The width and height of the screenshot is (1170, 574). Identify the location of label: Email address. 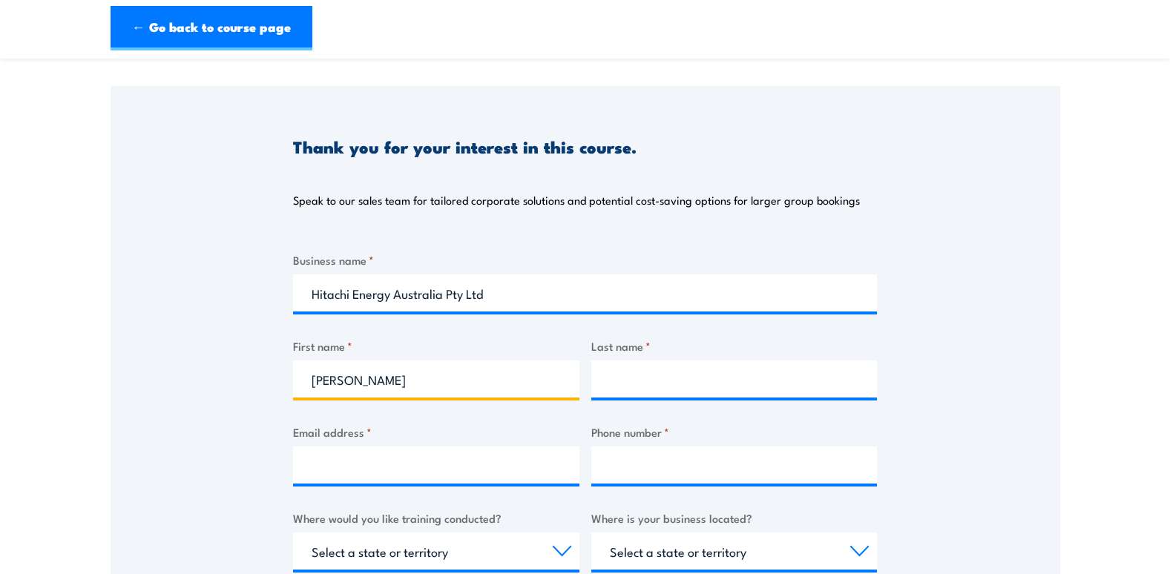
(436, 432).